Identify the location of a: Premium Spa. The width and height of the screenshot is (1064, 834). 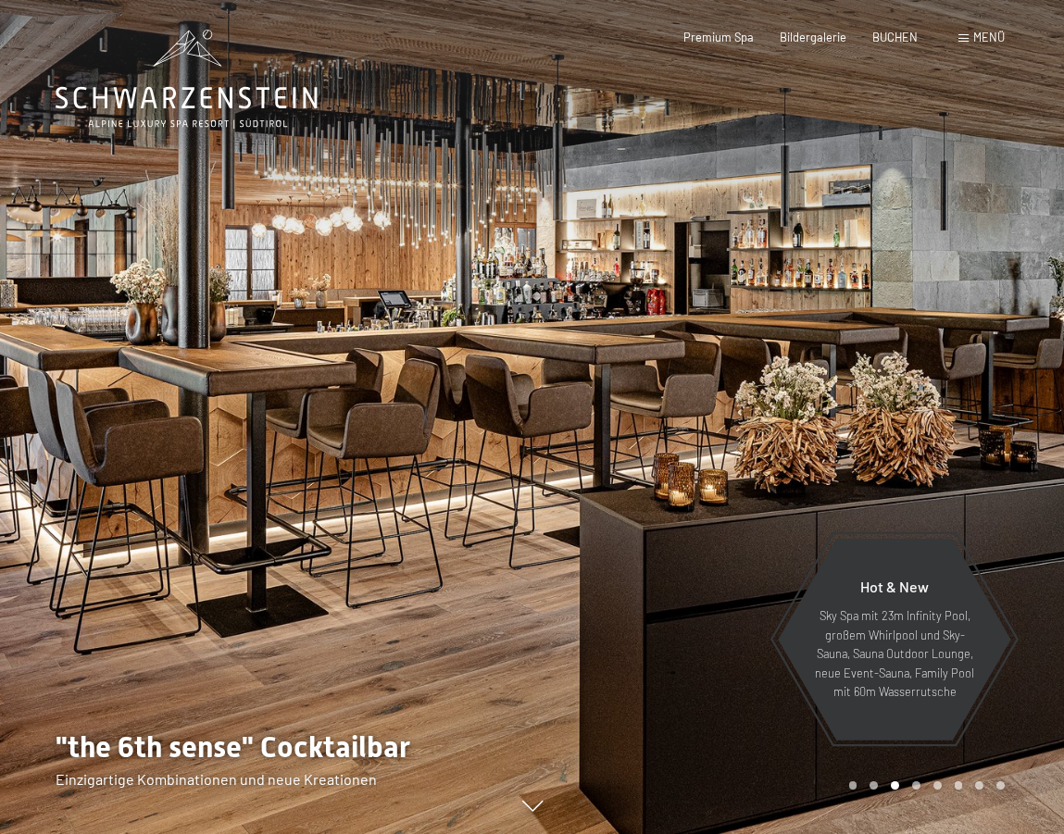
(718, 37).